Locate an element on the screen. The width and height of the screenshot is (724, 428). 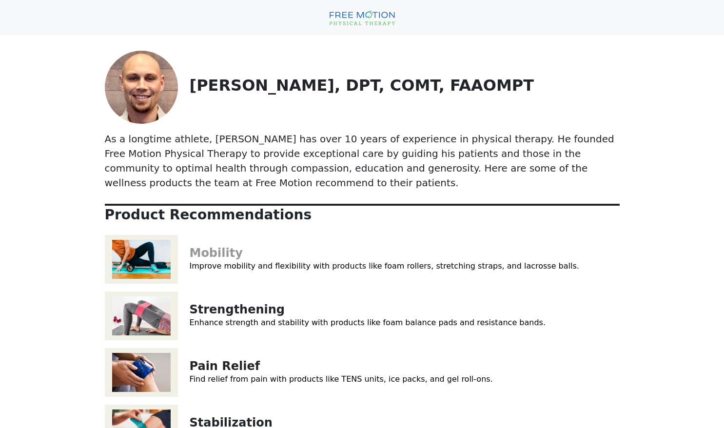
a: Strengthening is located at coordinates (237, 309).